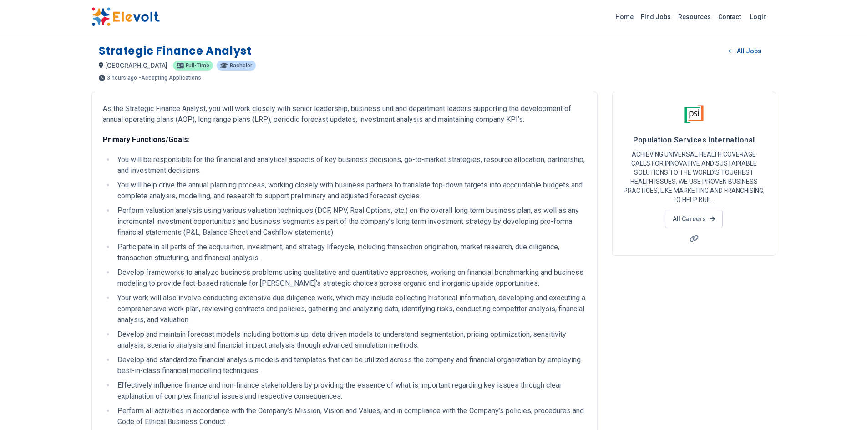  Describe the element at coordinates (744, 51) in the screenshot. I see `a: All Jobs` at that location.